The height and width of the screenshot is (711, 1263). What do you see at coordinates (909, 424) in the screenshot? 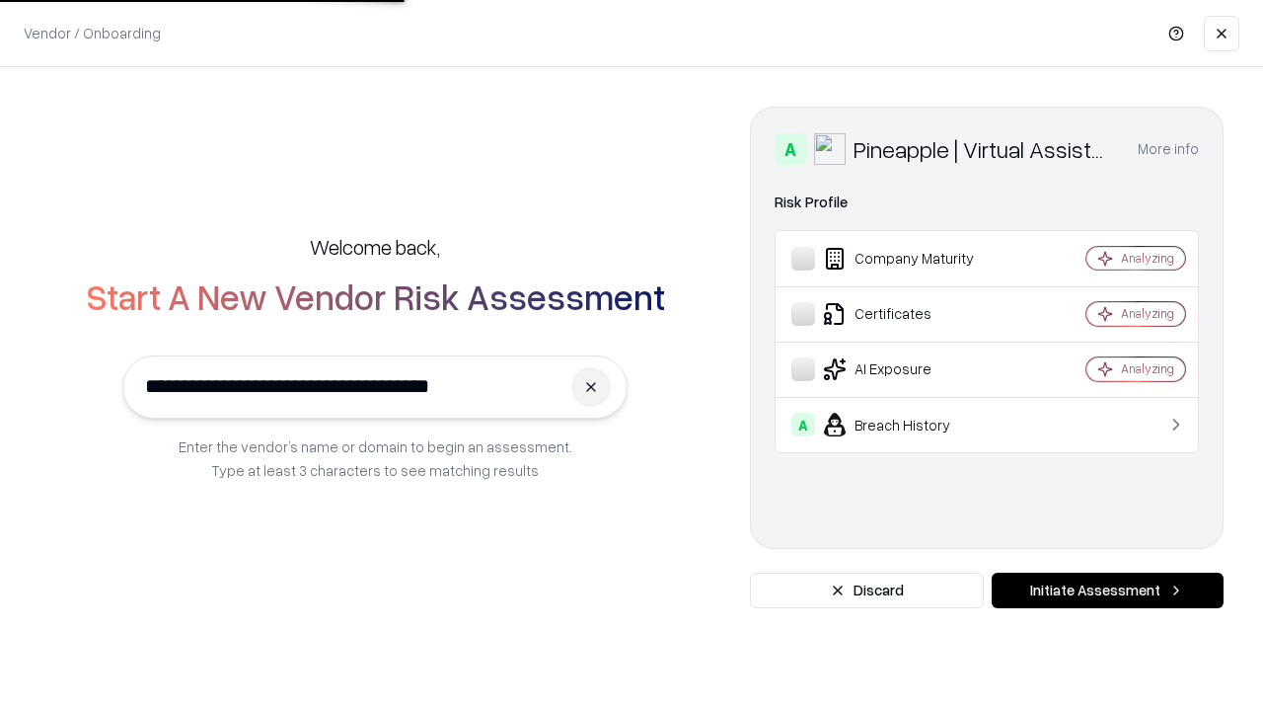
I see `div: Breach History` at bounding box center [909, 424].